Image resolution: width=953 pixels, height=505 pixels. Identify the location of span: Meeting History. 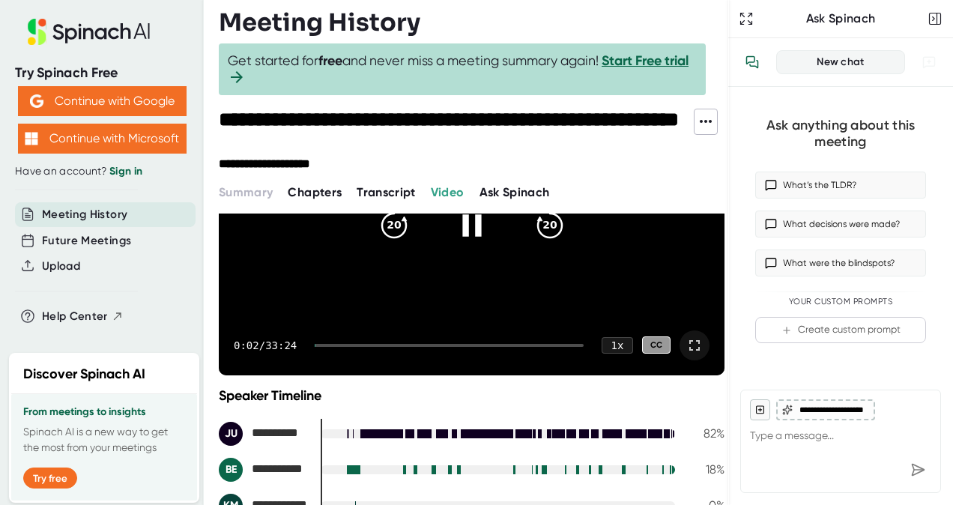
(85, 214).